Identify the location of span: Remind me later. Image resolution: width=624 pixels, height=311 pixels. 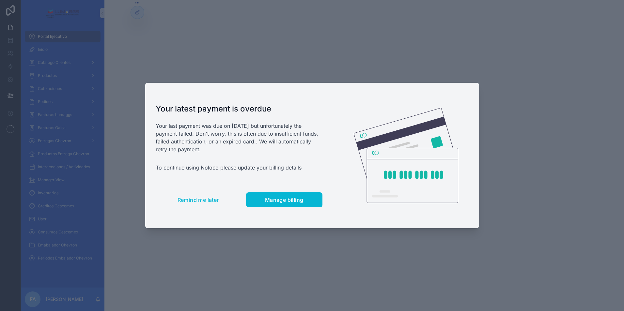
(198, 200).